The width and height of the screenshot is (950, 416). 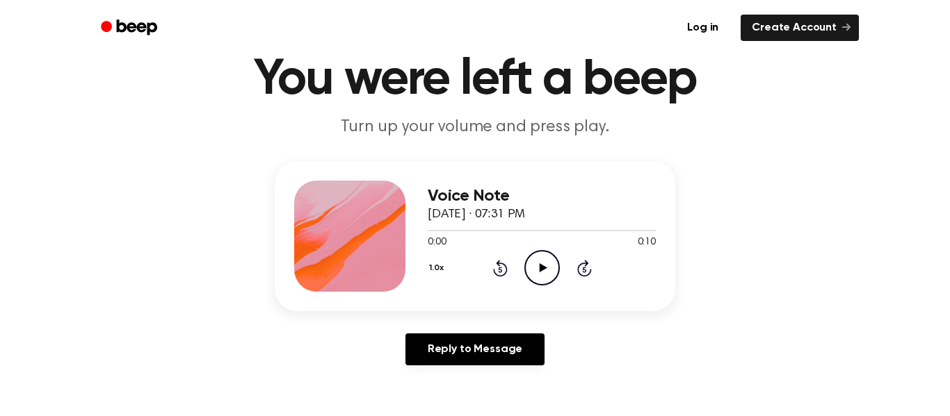 What do you see at coordinates (702, 28) in the screenshot?
I see `a: Log in` at bounding box center [702, 28].